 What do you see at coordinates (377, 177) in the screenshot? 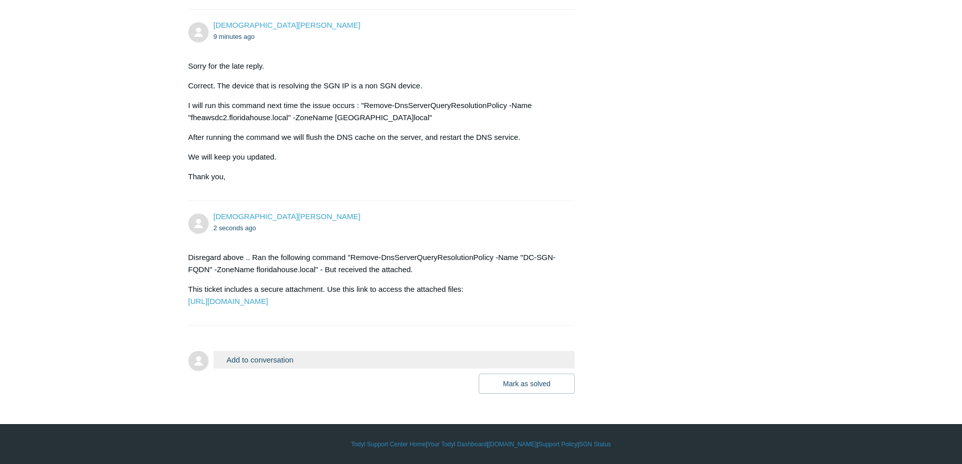
I see `p: Thank you,` at bounding box center [377, 177].